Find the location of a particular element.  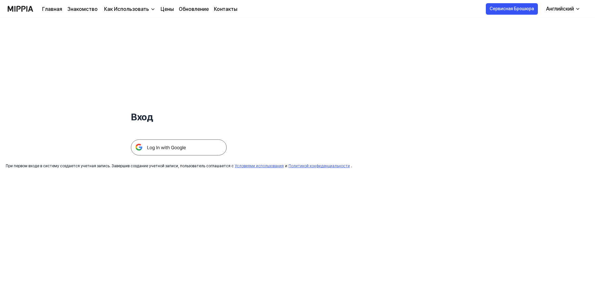

a: Условиями использования is located at coordinates (259, 166).